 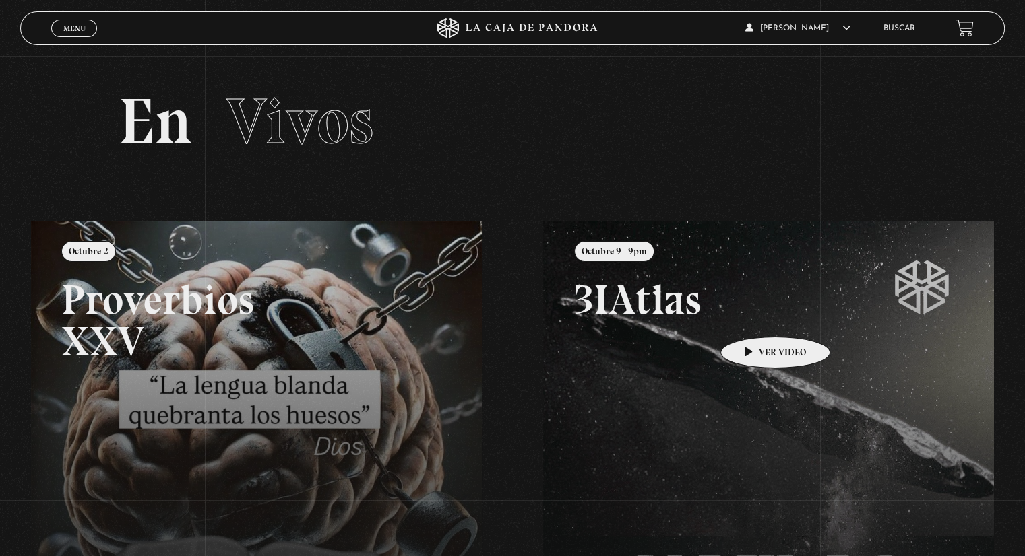 I want to click on span: Cerrar, so click(x=74, y=40).